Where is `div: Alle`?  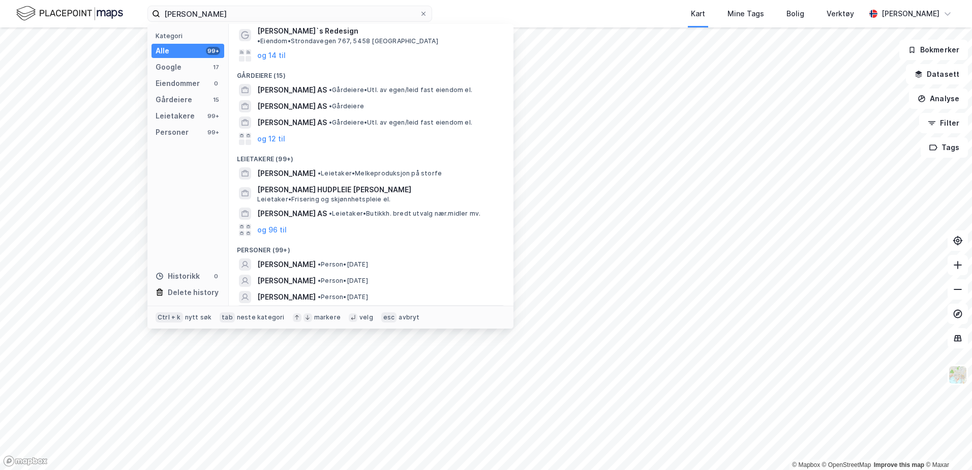
div: Alle is located at coordinates (162, 51).